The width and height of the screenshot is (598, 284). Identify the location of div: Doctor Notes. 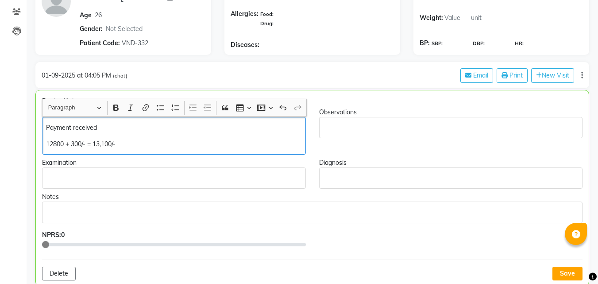
(312, 101).